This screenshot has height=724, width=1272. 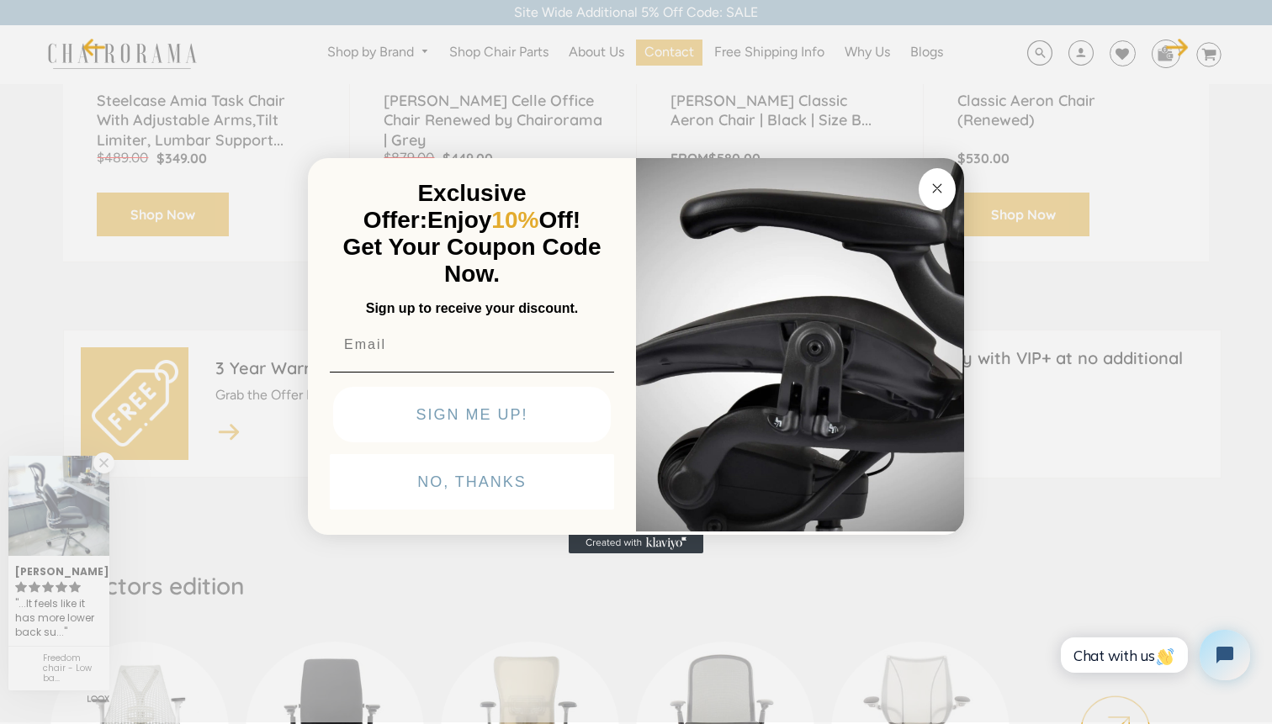 What do you see at coordinates (937, 189) in the screenshot?
I see `button: Close dialog` at bounding box center [937, 189].